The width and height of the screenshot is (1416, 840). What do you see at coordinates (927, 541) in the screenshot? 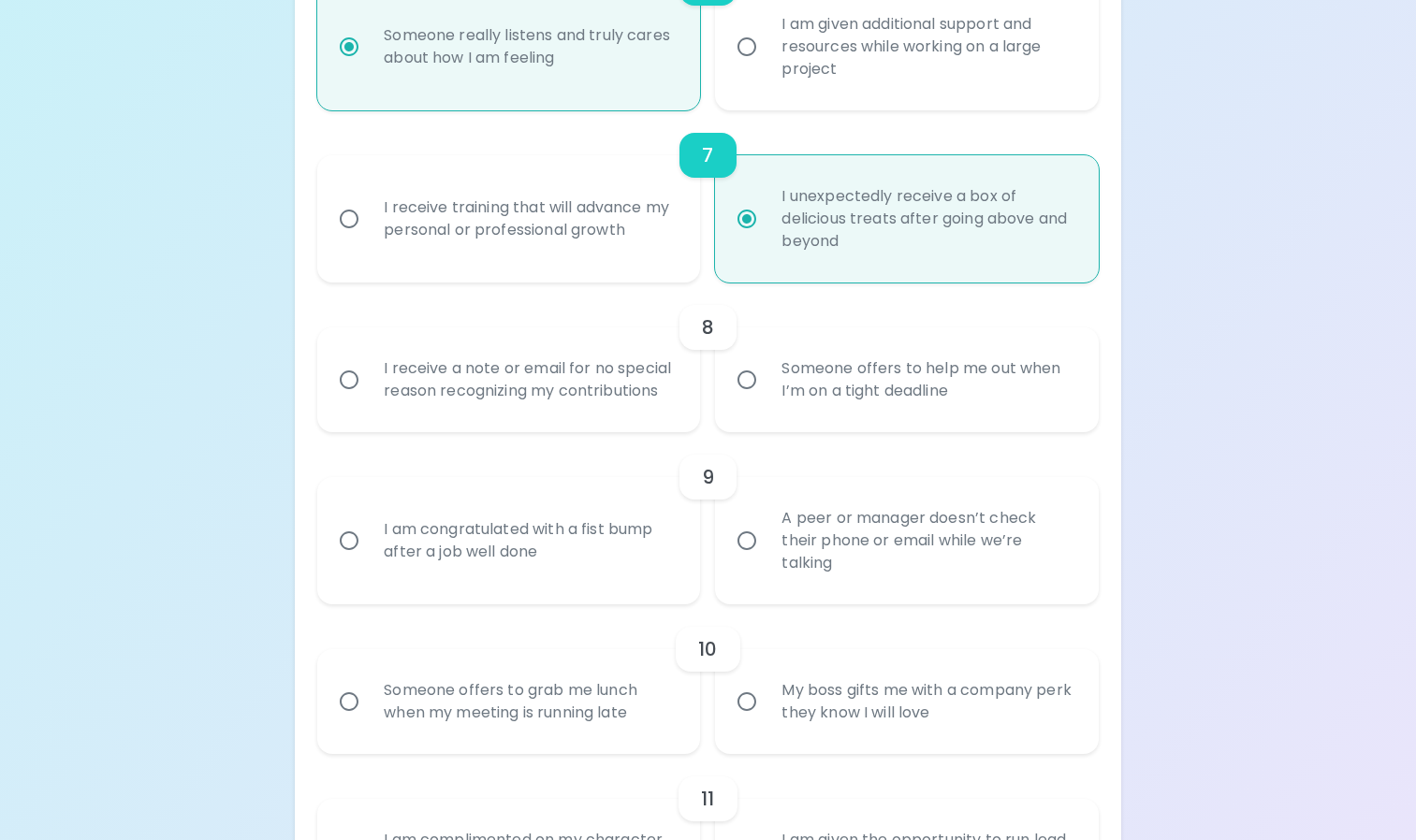
I see `div: A peer or manager doesn’t check their phone or email while we’re talking` at bounding box center [927, 541].